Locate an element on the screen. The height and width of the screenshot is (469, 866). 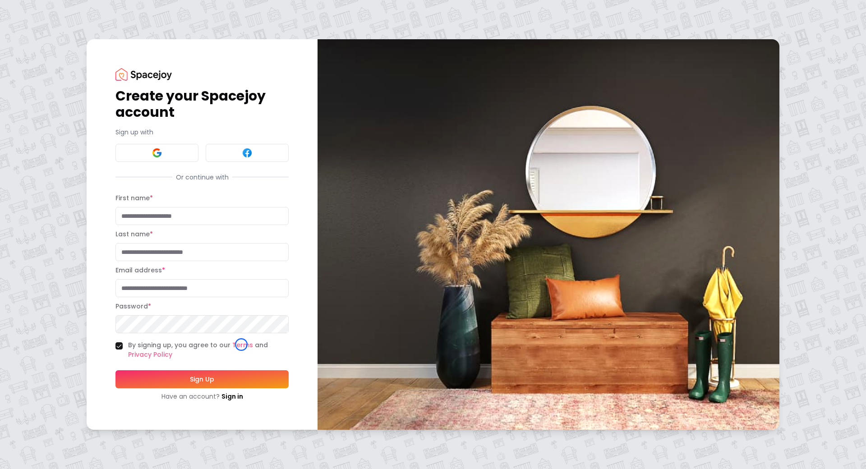
label: By signing up, you agree to our and is located at coordinates (208, 350).